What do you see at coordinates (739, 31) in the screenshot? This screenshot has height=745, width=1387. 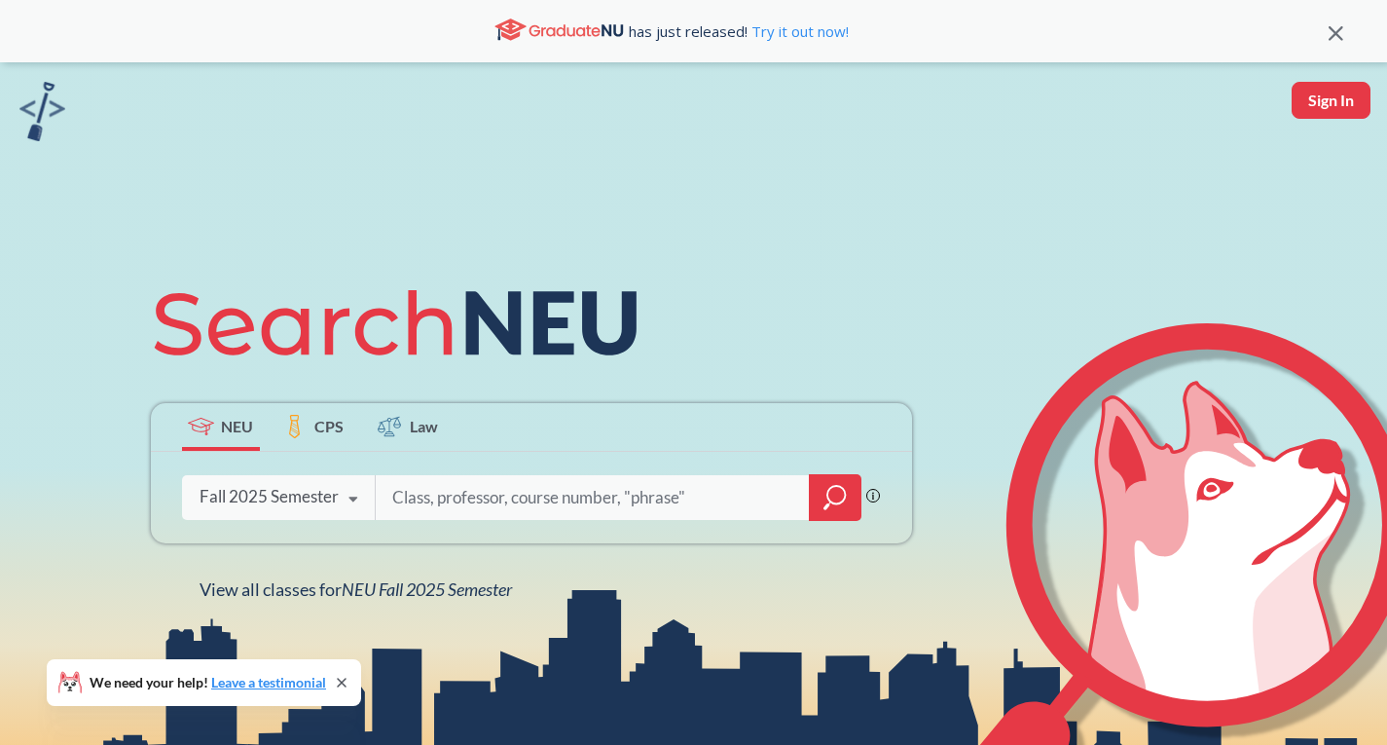 I see `span: has just released!` at bounding box center [739, 31].